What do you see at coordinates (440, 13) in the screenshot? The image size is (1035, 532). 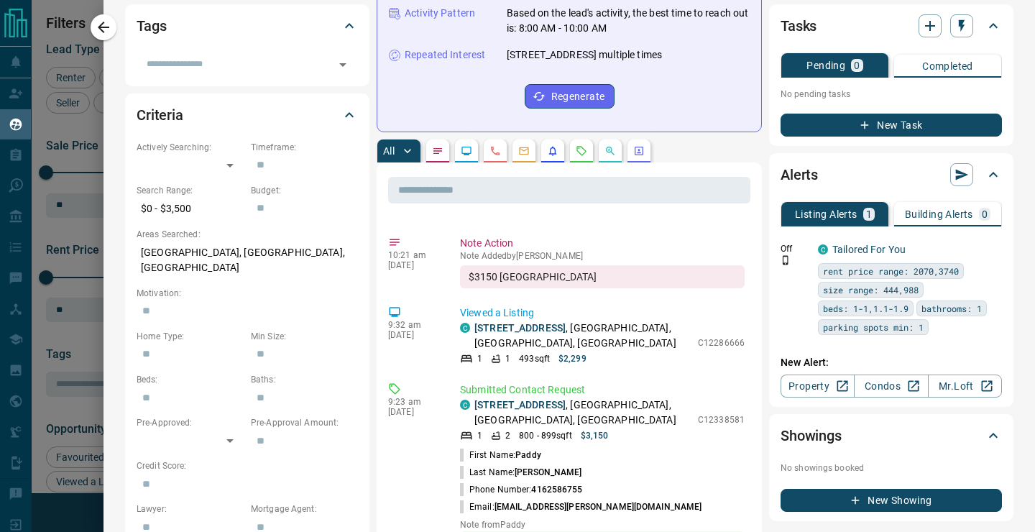 I see `p: Activity Pattern` at bounding box center [440, 13].